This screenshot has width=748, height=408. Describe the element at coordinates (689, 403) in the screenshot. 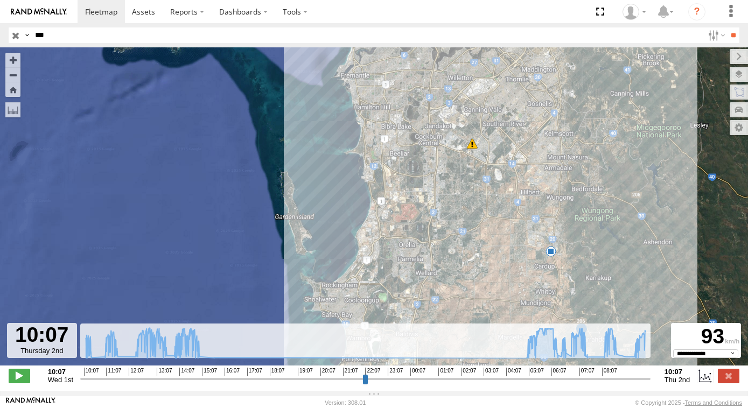

I see `div: © Copyright 2025 -` at that location.